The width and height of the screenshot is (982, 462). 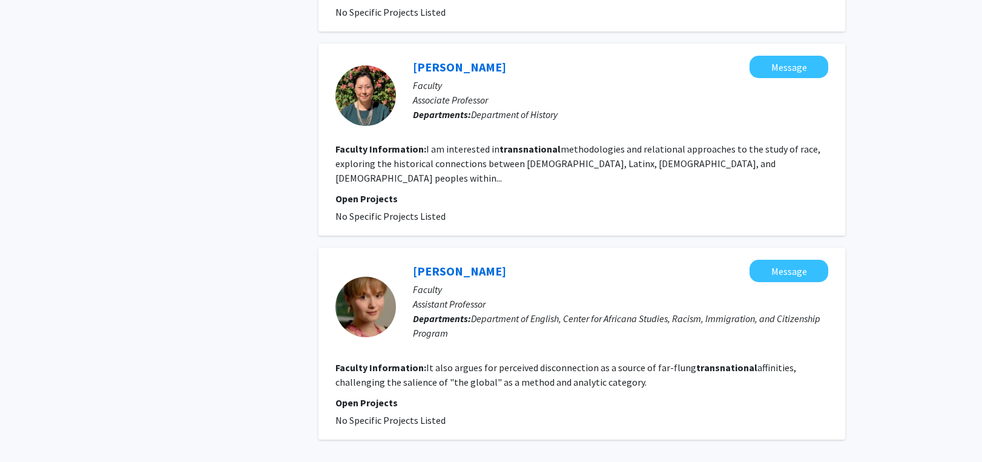 What do you see at coordinates (621, 304) in the screenshot?
I see `p: Assistant Professor` at bounding box center [621, 304].